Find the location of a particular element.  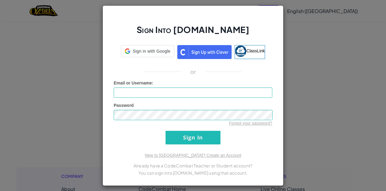

div: Sign in with Google is located at coordinates (148, 51).